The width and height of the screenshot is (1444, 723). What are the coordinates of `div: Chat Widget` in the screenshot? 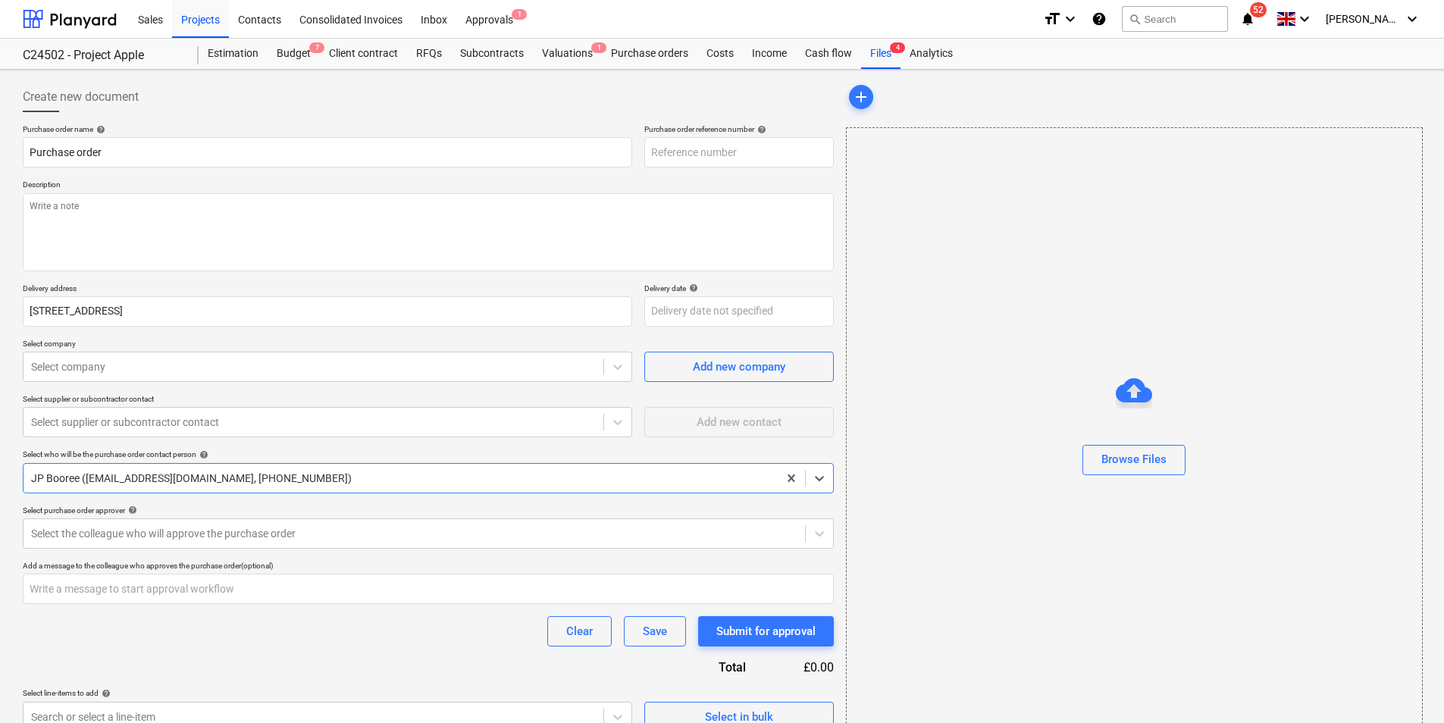 It's located at (1406, 687).